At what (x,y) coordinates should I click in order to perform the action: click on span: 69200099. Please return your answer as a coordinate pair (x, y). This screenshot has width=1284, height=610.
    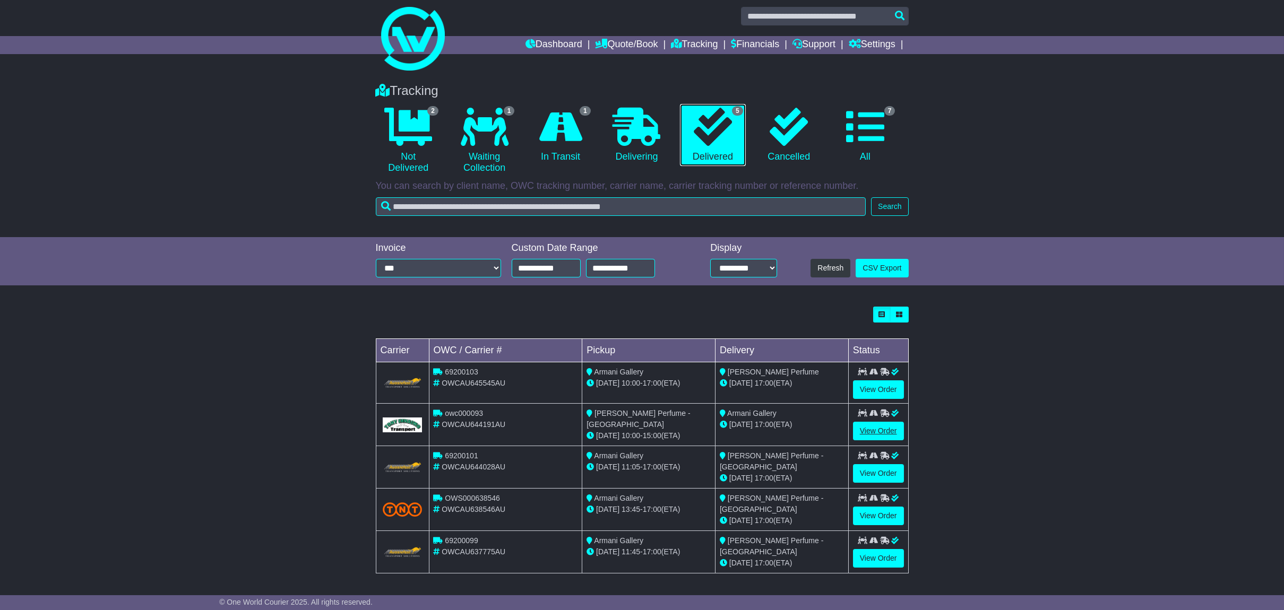
    Looking at the image, I should click on (461, 541).